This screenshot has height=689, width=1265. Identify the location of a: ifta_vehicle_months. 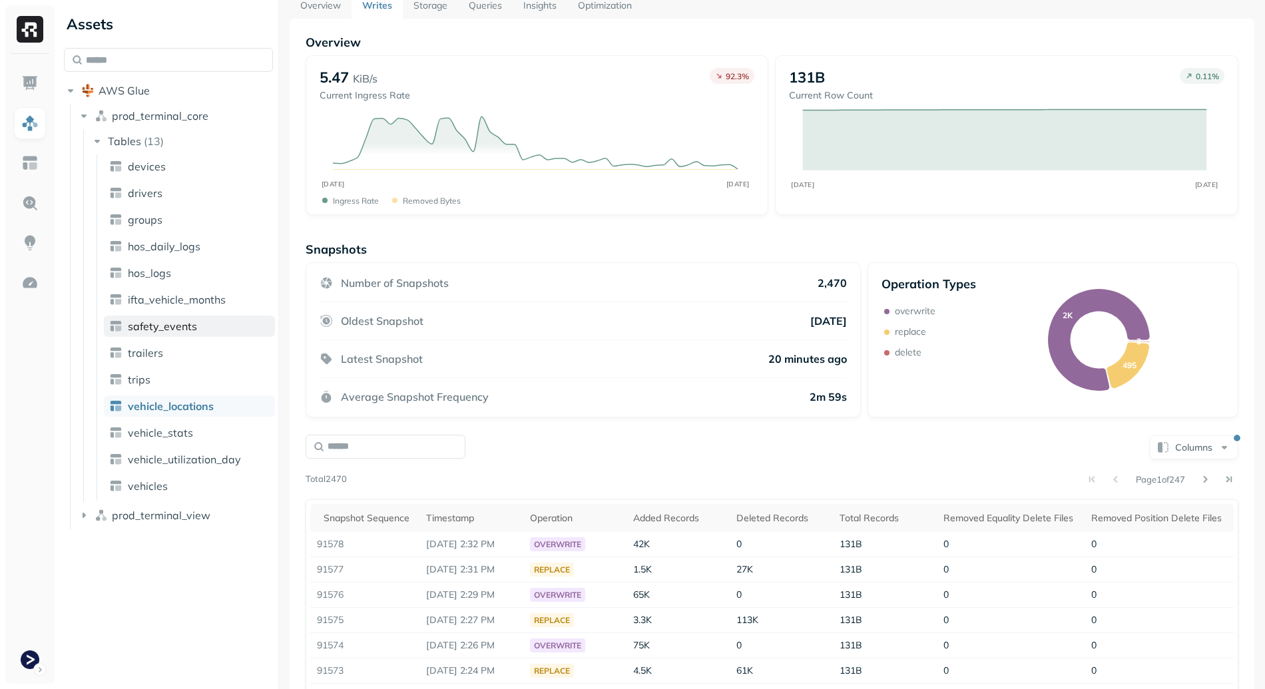
(189, 300).